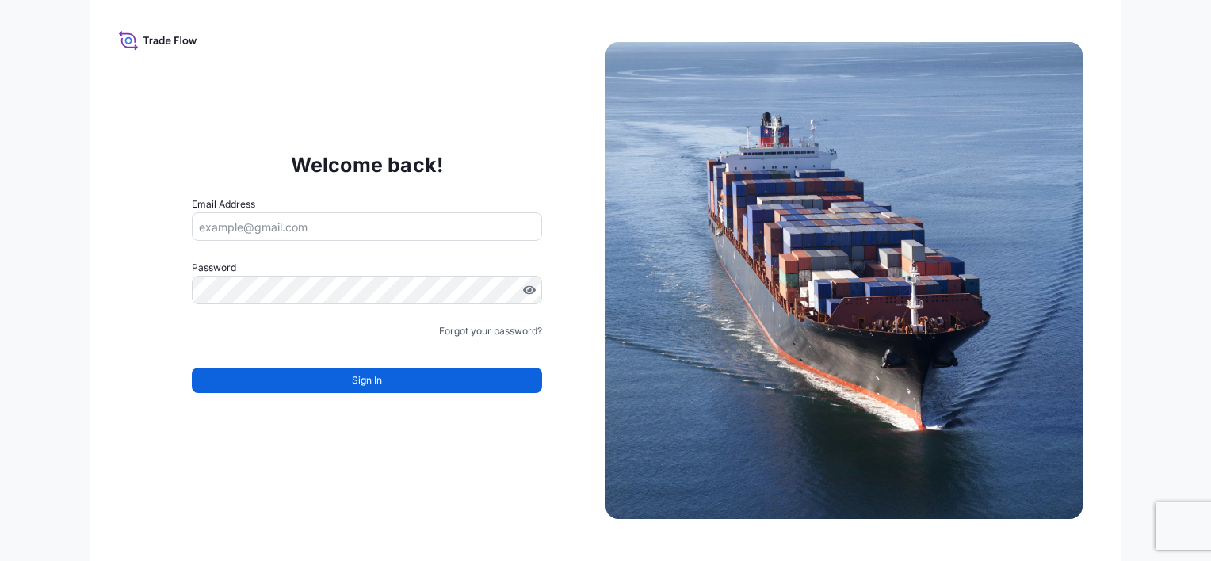 This screenshot has height=561, width=1211. What do you see at coordinates (367, 268) in the screenshot?
I see `label: Password` at bounding box center [367, 268].